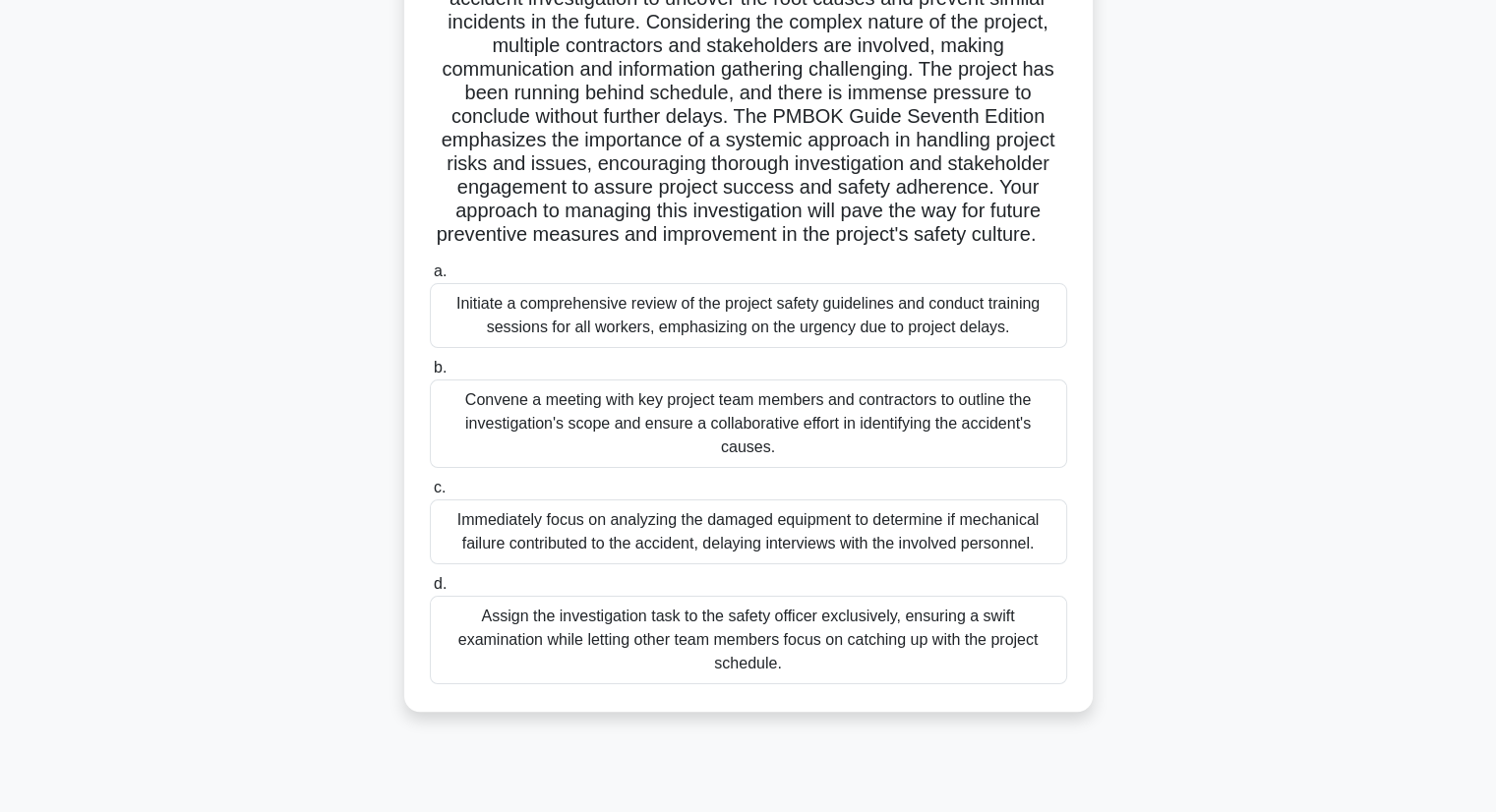 The image size is (1496, 812). I want to click on span: b., so click(440, 367).